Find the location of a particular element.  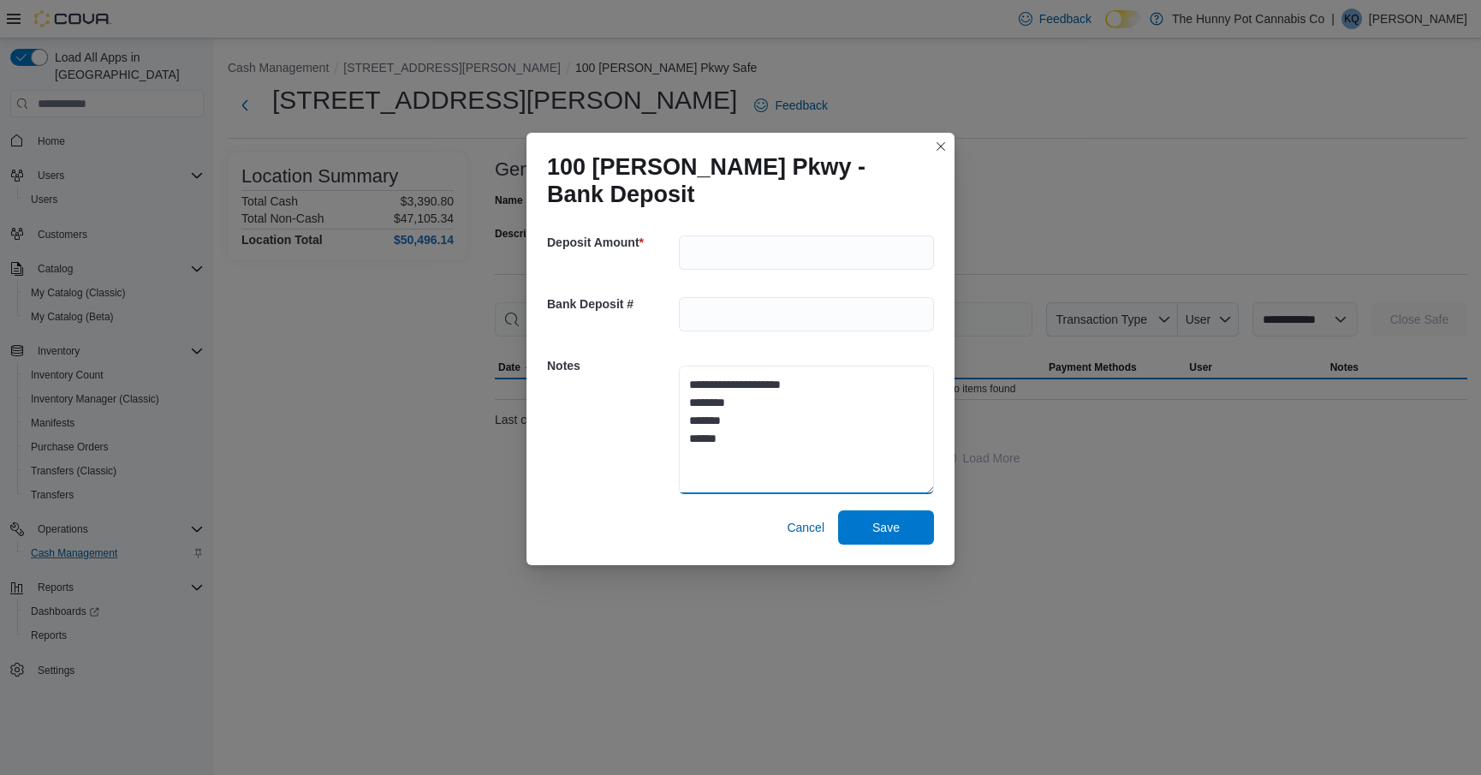

button: Closes this modal window is located at coordinates (941, 146).